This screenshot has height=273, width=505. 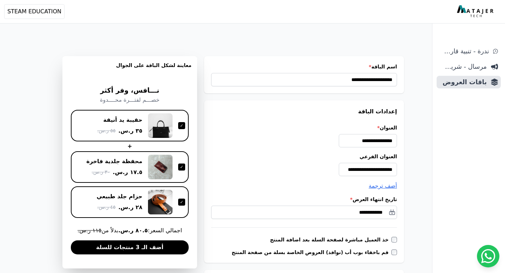 What do you see at coordinates (130, 207) in the screenshot?
I see `span: ٢٨ ر.س.` at bounding box center [130, 207].